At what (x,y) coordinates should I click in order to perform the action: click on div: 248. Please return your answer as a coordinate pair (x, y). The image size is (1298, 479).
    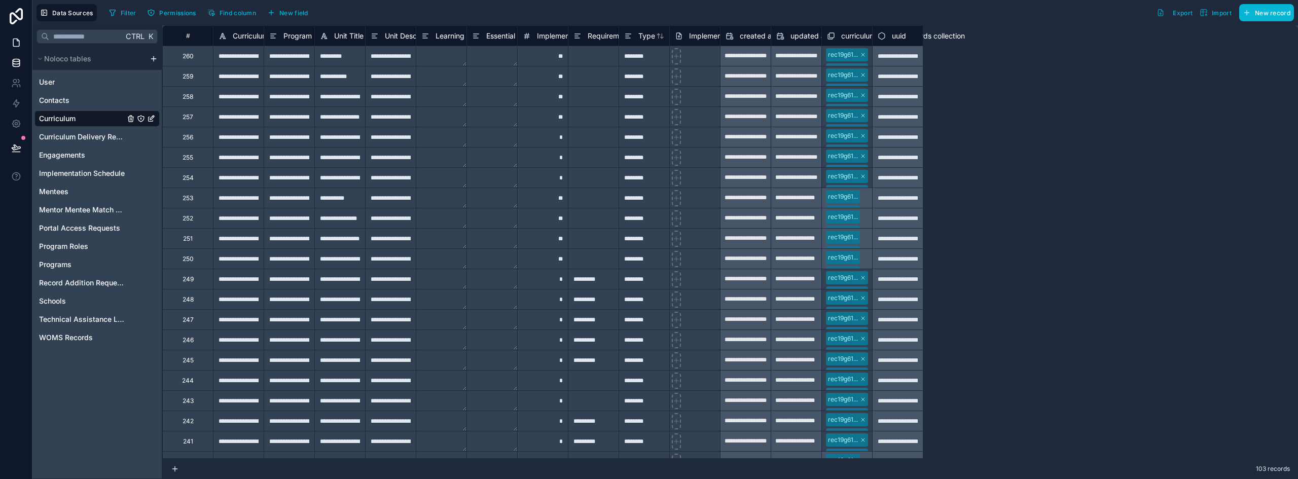
    Looking at the image, I should click on (188, 300).